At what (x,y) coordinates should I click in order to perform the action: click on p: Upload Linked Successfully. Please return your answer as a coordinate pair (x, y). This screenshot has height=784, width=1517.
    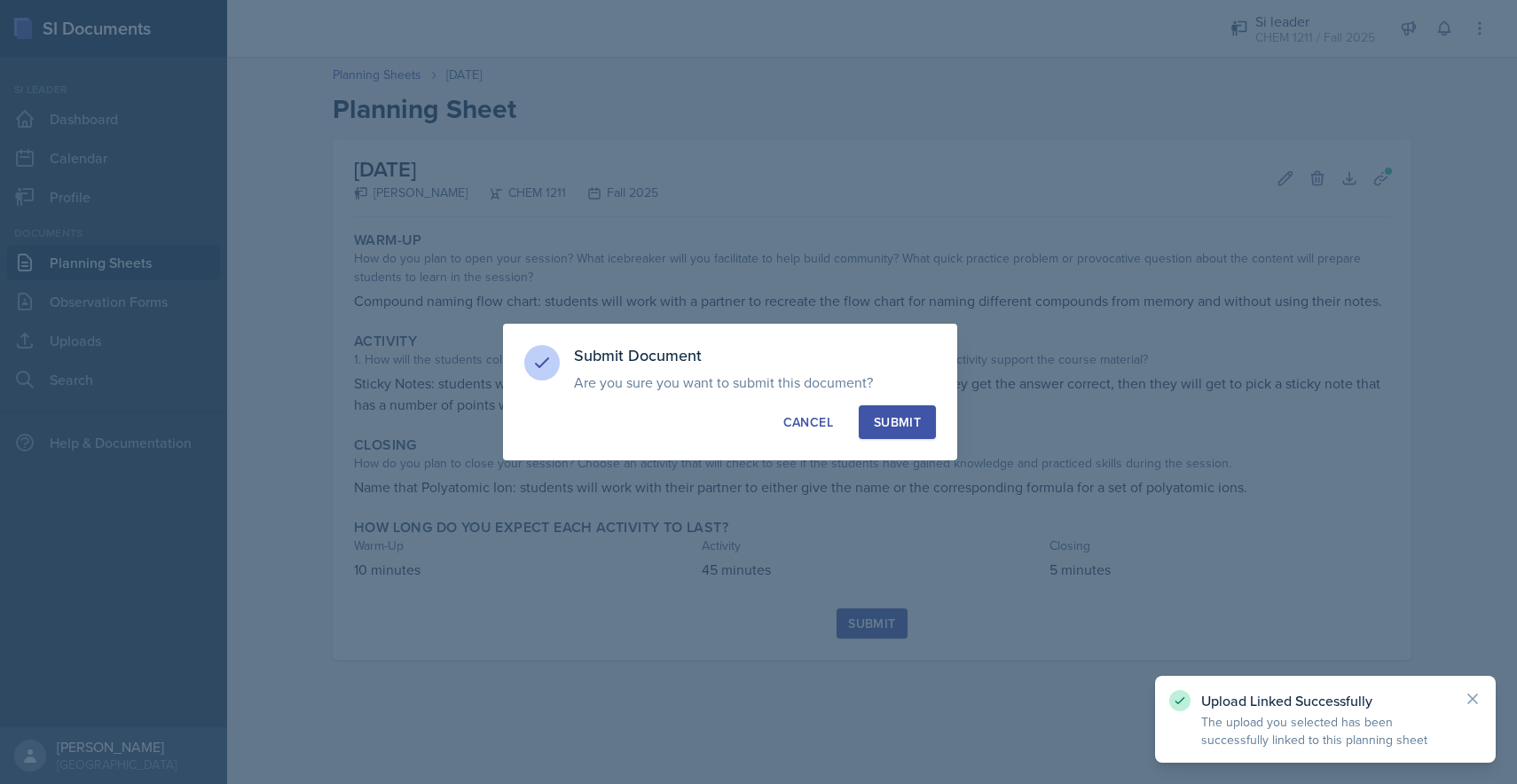
    Looking at the image, I should click on (1326, 700).